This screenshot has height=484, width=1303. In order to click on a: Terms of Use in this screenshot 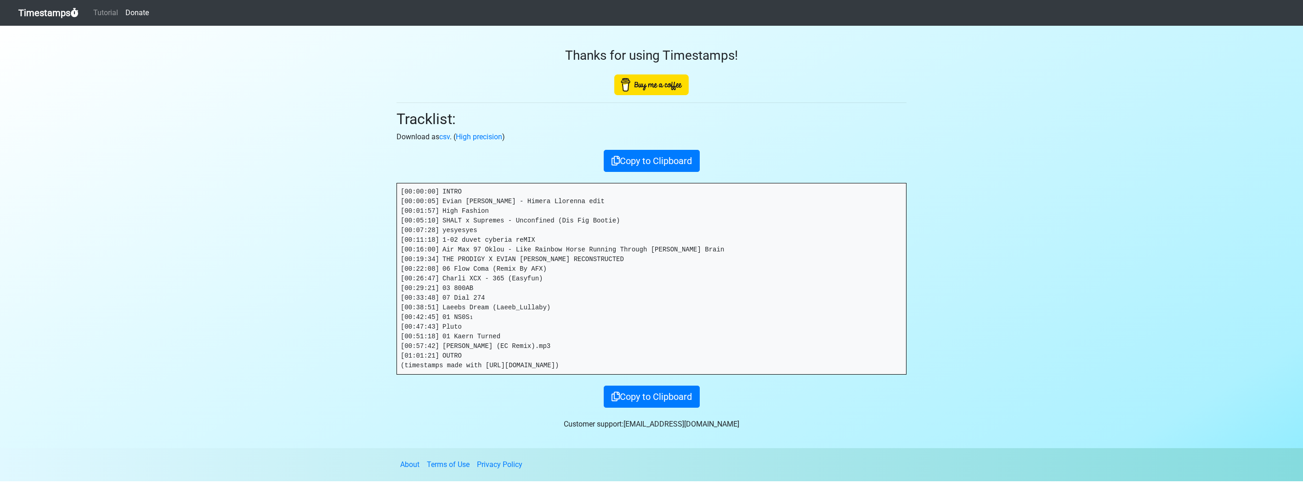, I will do `click(448, 464)`.